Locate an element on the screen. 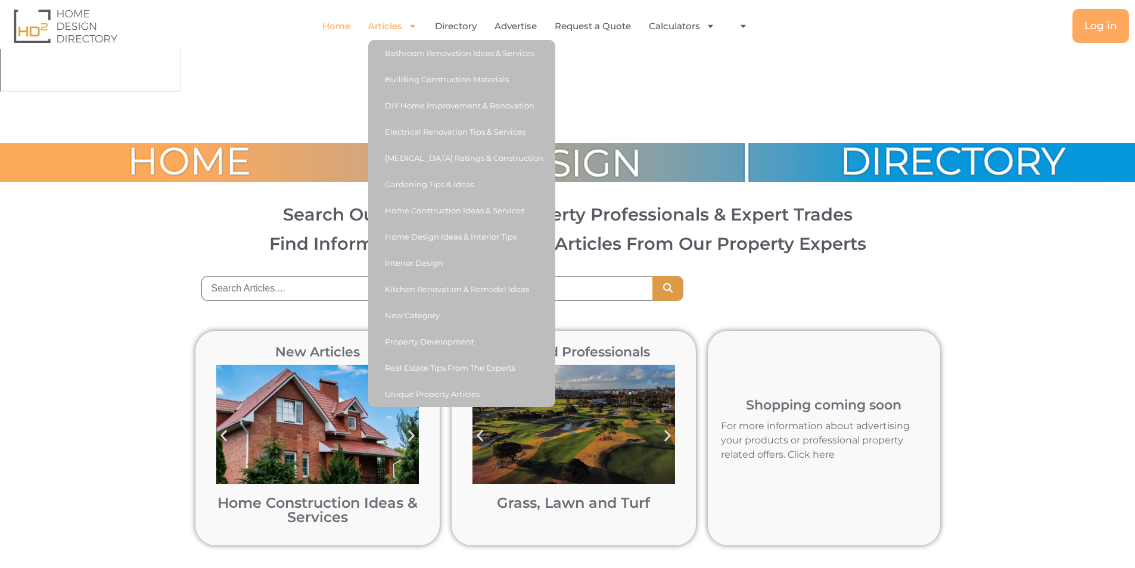  a: Kitchen Renovation & Remodel Ideas is located at coordinates (462, 289).